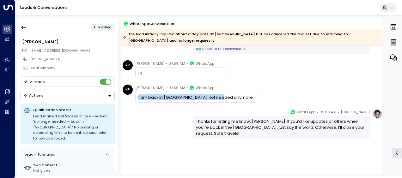 The width and height of the screenshot is (402, 178). Describe the element at coordinates (180, 73) in the screenshot. I see `div: Hi` at that location.